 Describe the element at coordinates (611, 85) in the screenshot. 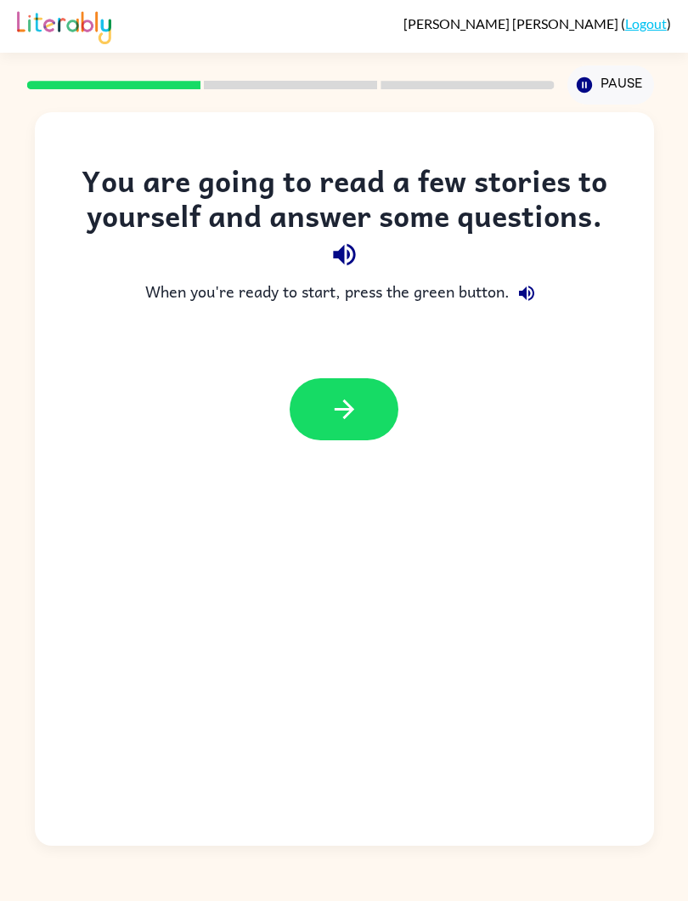

I see `button: Pause` at that location.